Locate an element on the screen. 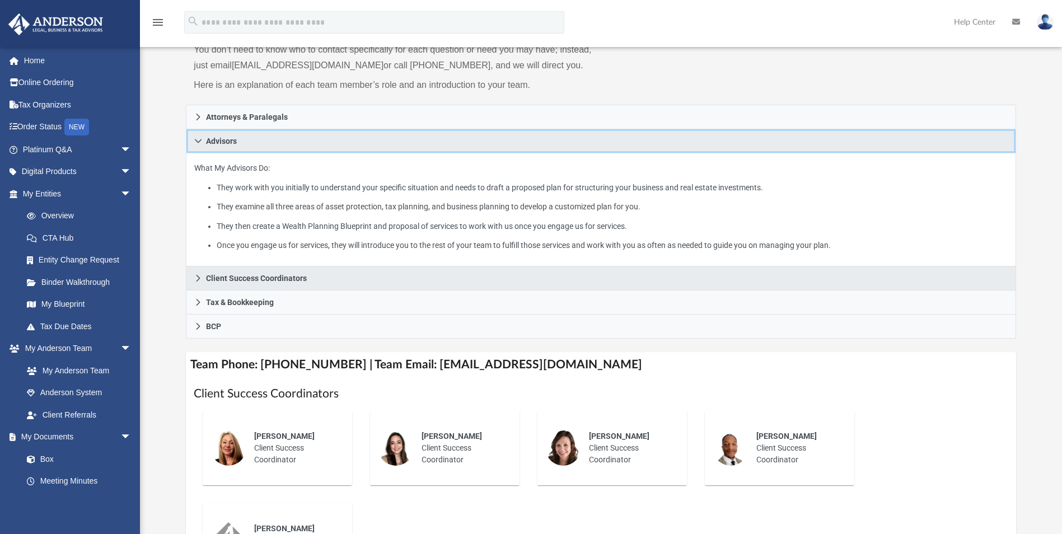  a: My Documentsarrow_drop_down is located at coordinates (75, 437).